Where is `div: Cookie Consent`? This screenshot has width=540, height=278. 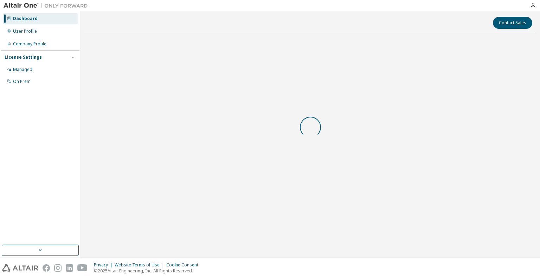 div: Cookie Consent is located at coordinates (184, 265).